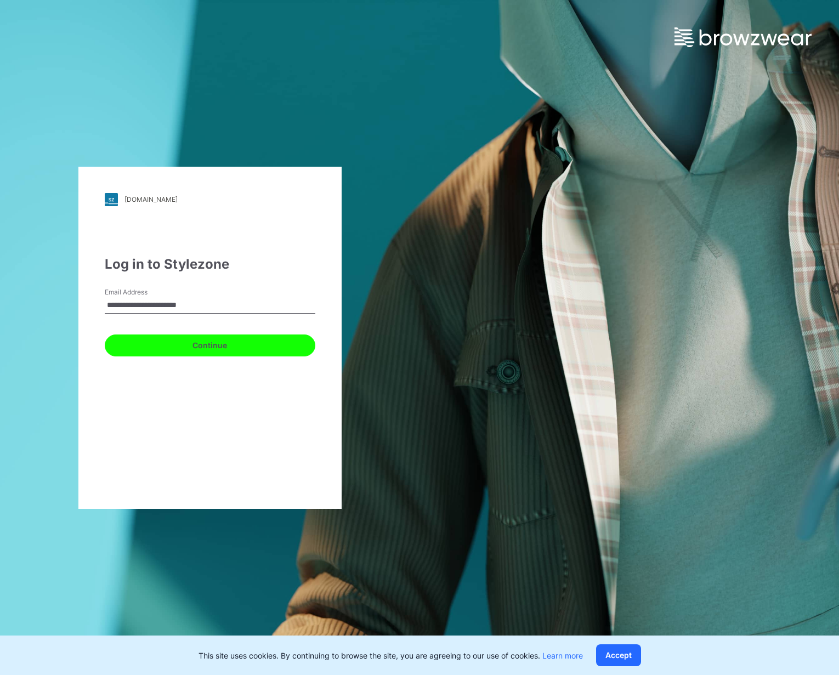 The width and height of the screenshot is (839, 675). What do you see at coordinates (210, 264) in the screenshot?
I see `div: Log in to Stylezone` at bounding box center [210, 264].